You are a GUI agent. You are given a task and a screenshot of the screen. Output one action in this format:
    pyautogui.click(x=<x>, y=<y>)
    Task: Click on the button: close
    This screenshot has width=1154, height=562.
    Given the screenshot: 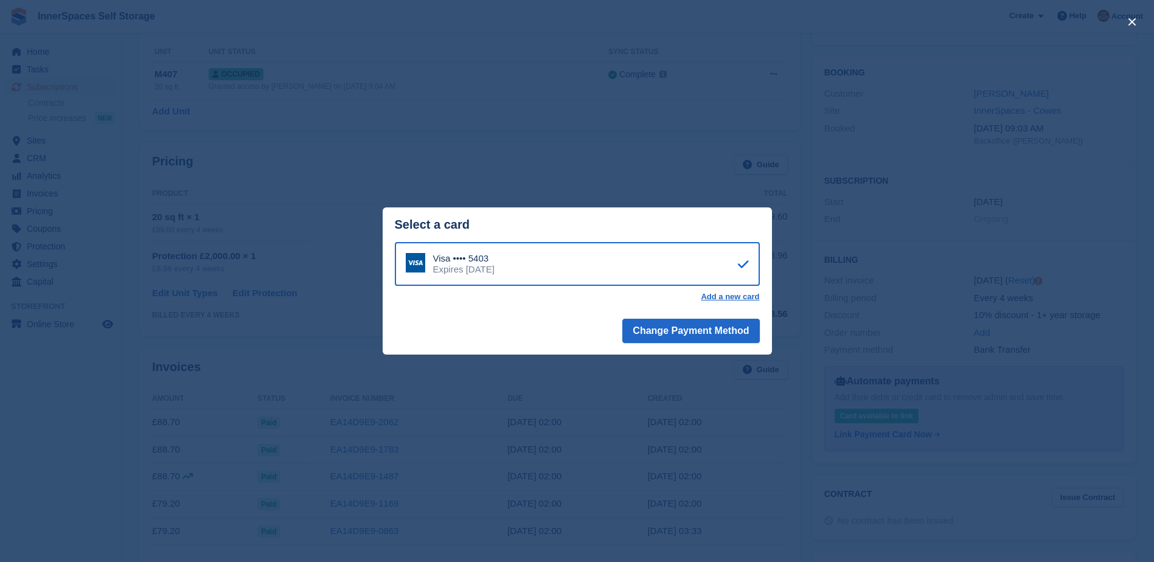 What is the action you would take?
    pyautogui.click(x=1132, y=22)
    